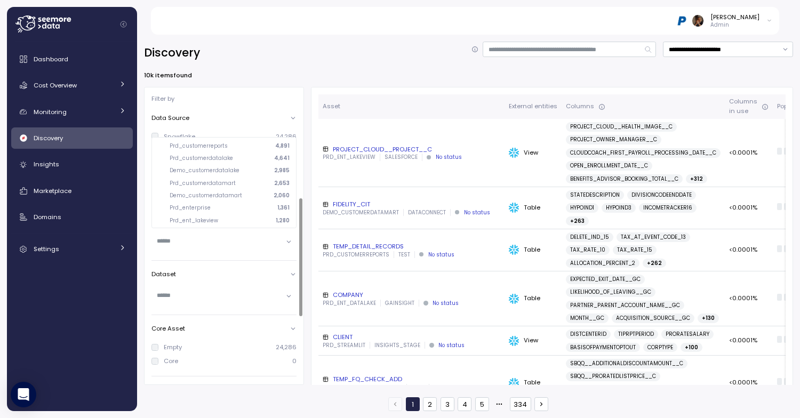 The width and height of the screenshot is (800, 418). I want to click on p: PRD_CUSTOMERREPORTS, so click(356, 255).